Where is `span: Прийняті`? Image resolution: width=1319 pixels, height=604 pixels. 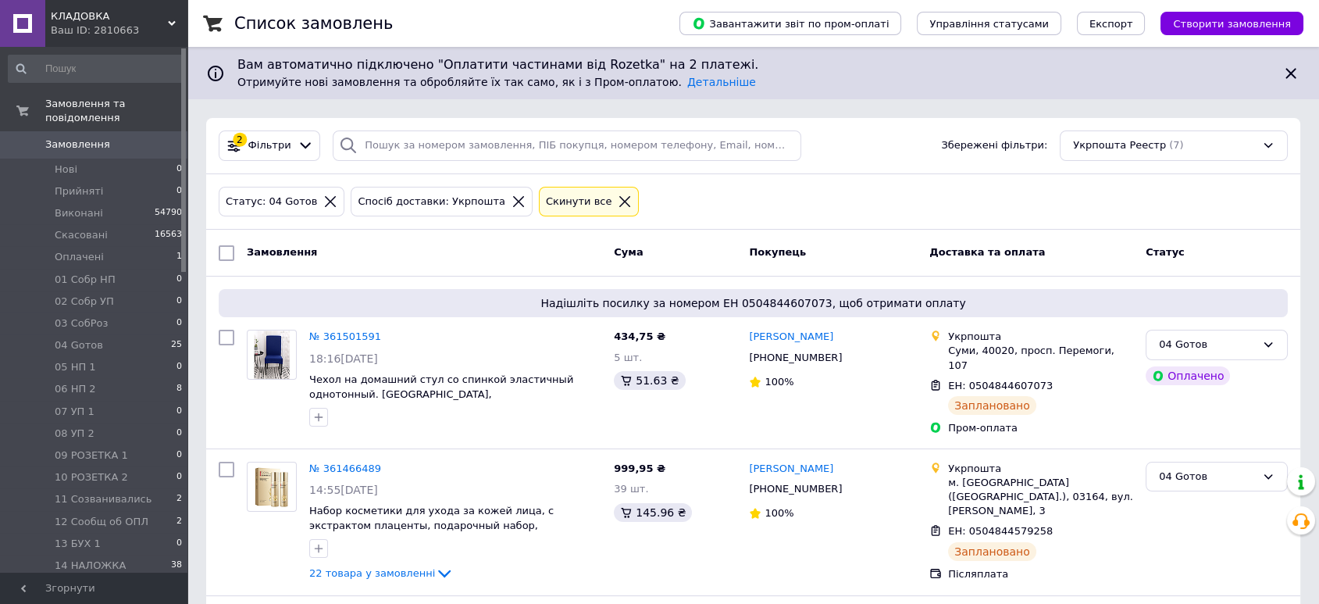
span: Прийняті is located at coordinates (79, 191).